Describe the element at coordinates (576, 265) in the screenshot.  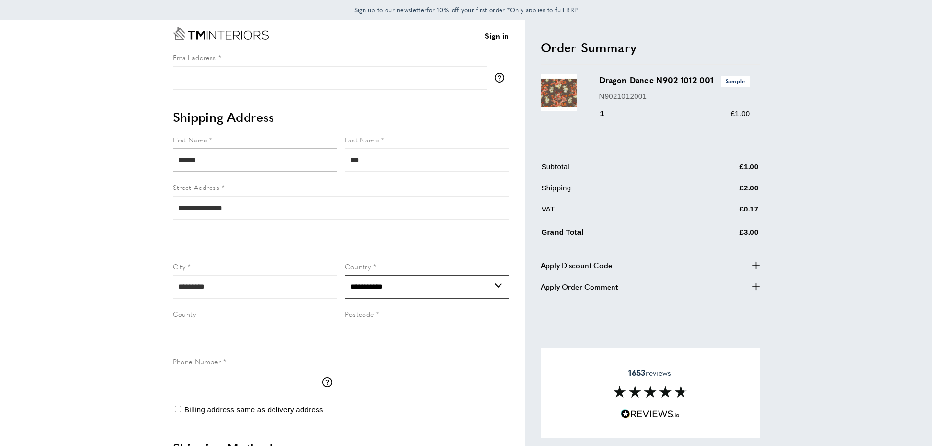
I see `span: Apply Discount Code` at that location.